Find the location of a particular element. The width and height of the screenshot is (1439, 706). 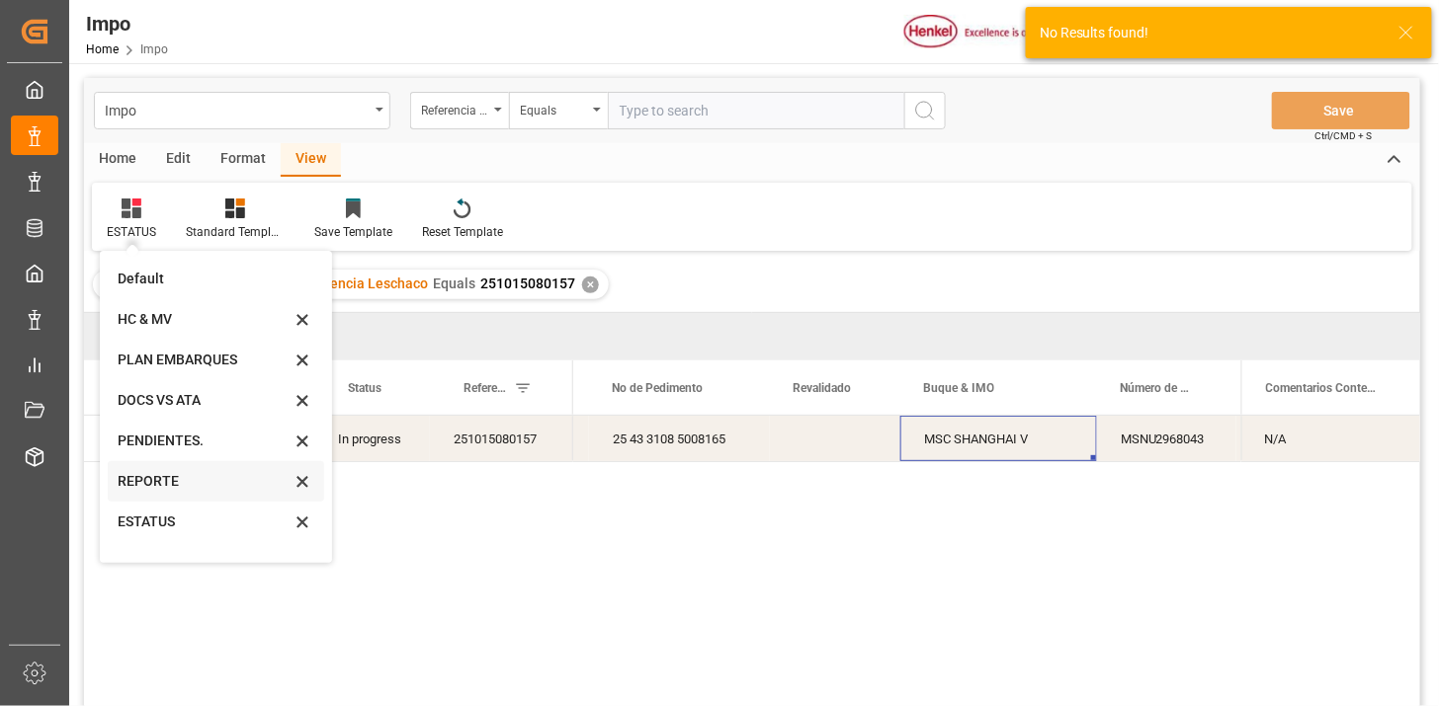

span: Número de Contenedor is located at coordinates (1156, 388).